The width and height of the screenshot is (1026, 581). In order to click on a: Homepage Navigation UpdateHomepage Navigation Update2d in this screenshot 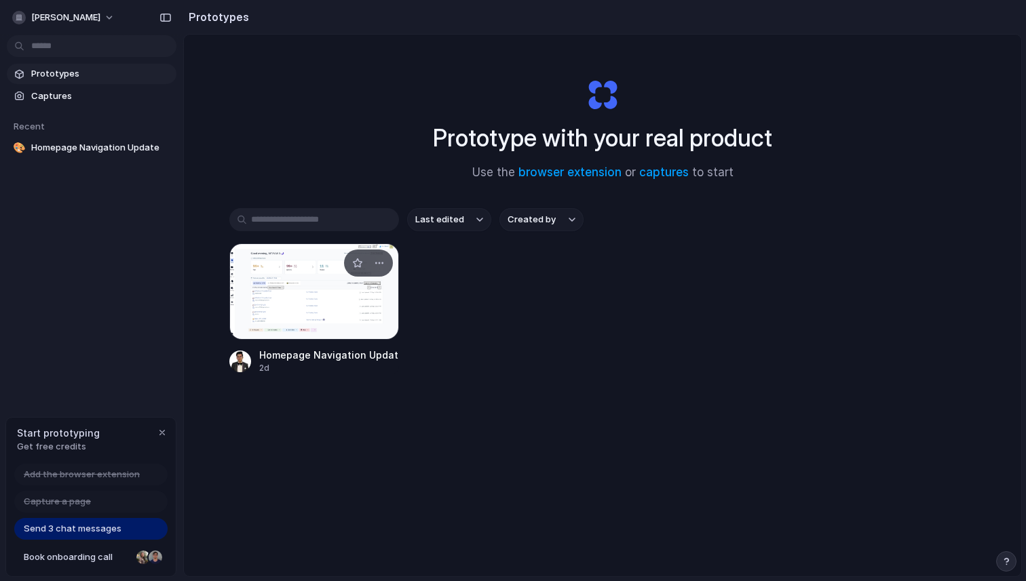, I will do `click(314, 309)`.